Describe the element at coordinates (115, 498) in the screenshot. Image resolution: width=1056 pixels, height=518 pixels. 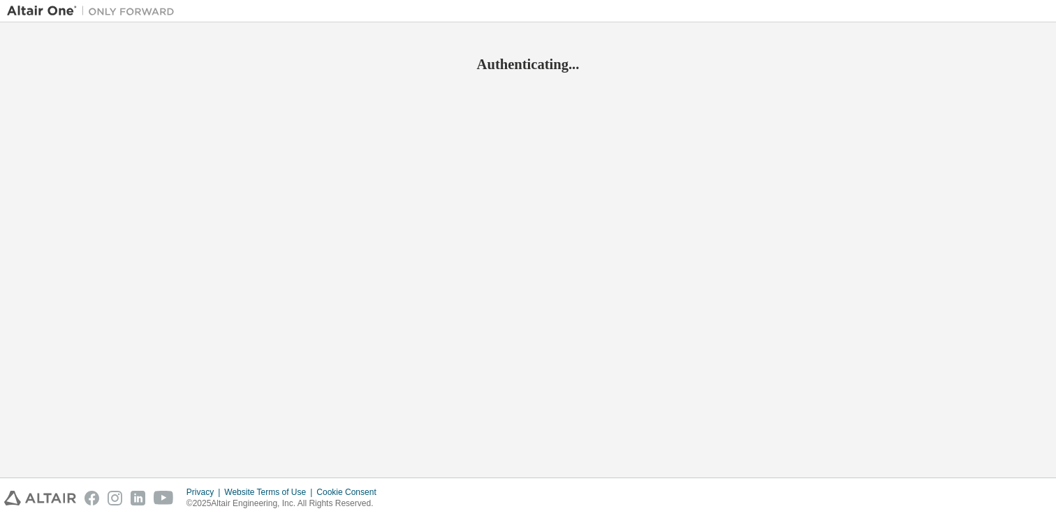
I see `img: instagram.svg` at that location.